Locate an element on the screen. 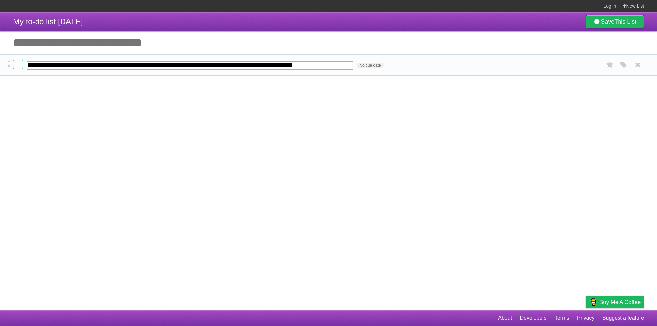  span: No due date is located at coordinates (370, 65).